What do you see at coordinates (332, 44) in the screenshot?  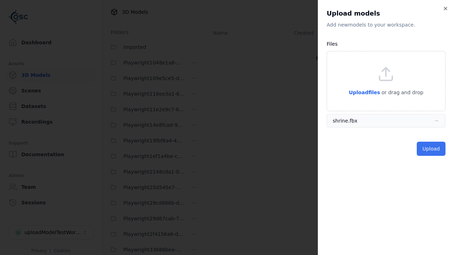 I see `label: Files` at bounding box center [332, 44].